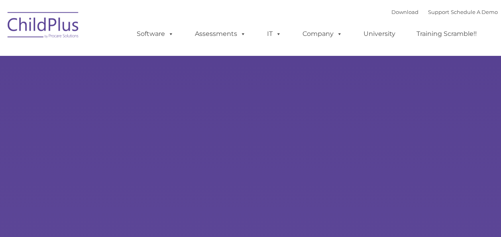  What do you see at coordinates (274, 34) in the screenshot?
I see `a: IT` at bounding box center [274, 34].